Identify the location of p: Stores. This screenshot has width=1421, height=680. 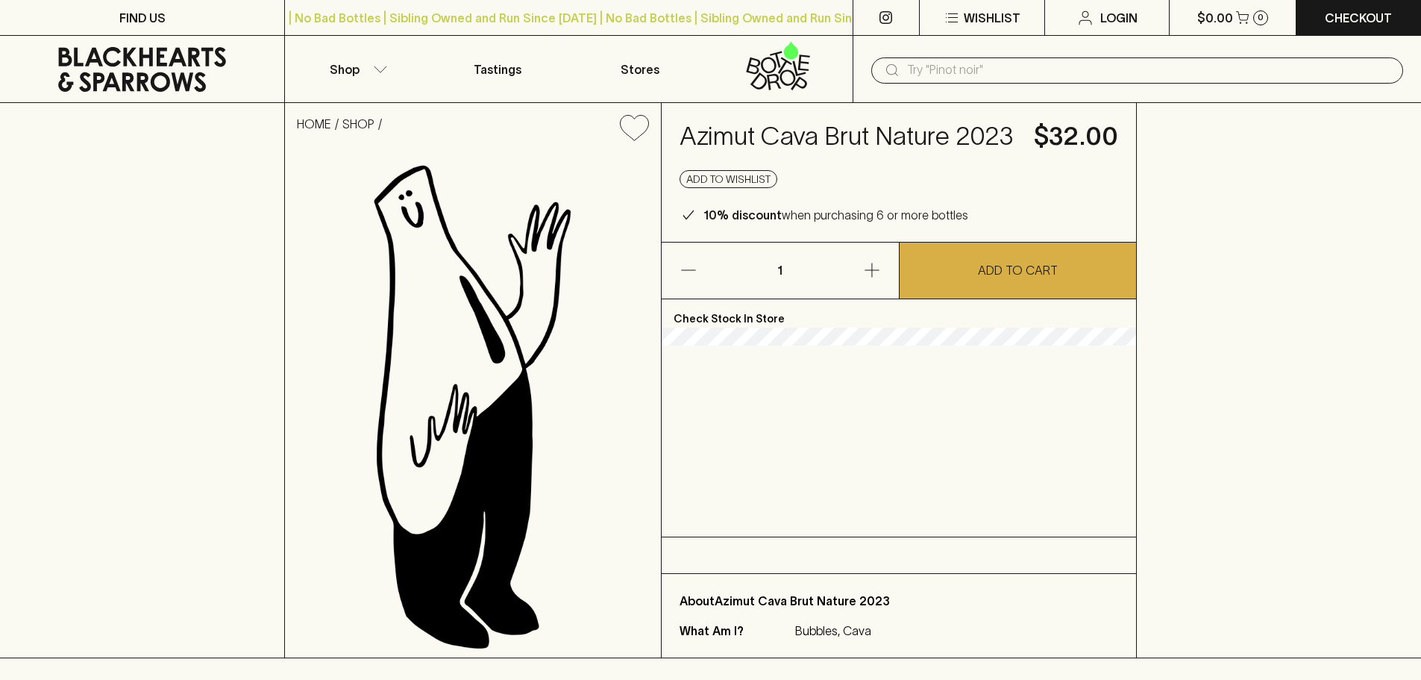
(640, 69).